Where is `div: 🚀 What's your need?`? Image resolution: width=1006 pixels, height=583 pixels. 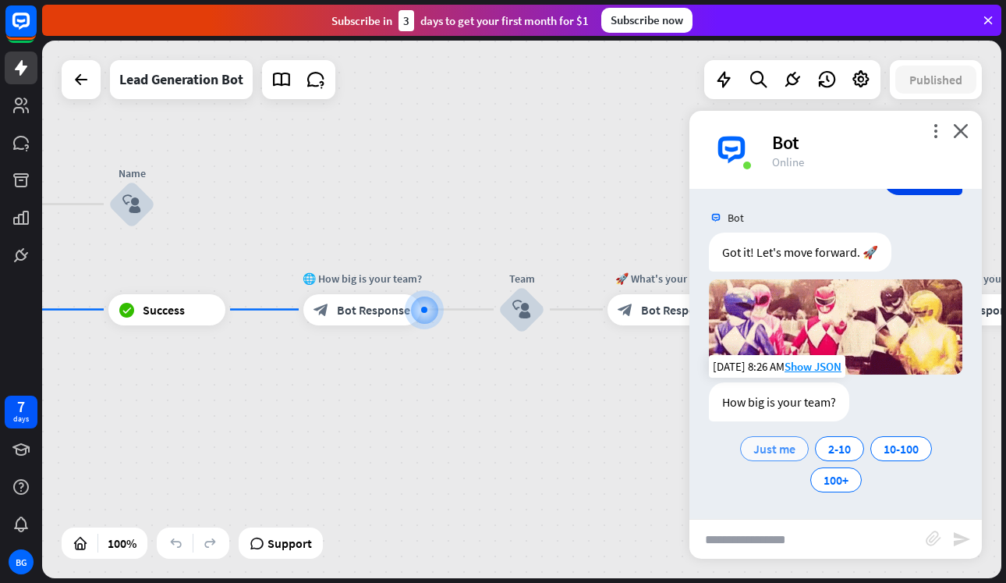
div: 🚀 What's your need? is located at coordinates (666, 279).